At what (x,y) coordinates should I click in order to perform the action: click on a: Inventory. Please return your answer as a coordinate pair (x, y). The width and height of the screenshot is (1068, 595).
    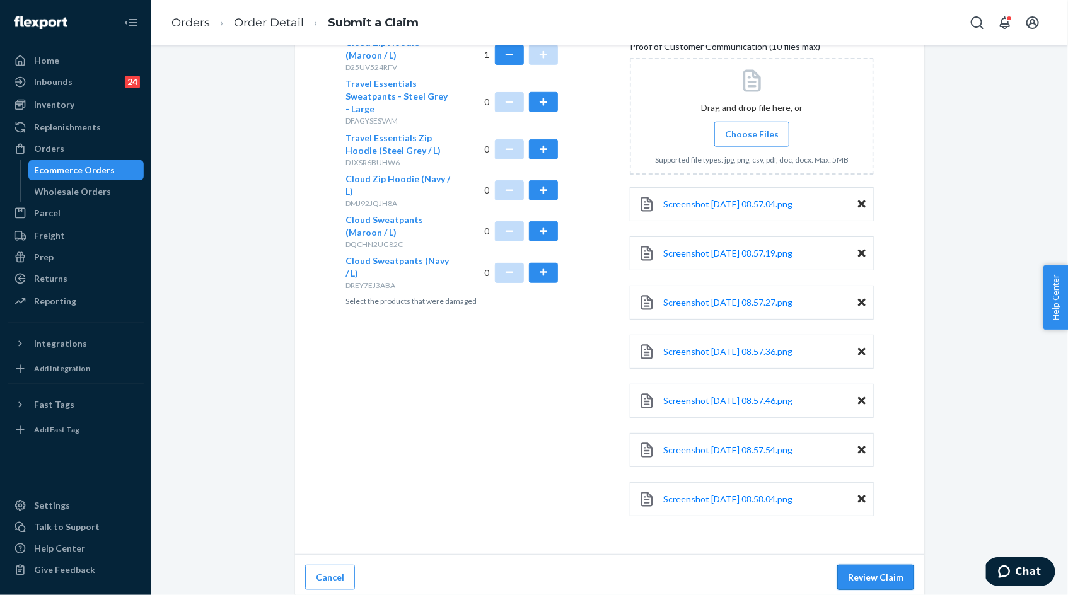
    Looking at the image, I should click on (76, 105).